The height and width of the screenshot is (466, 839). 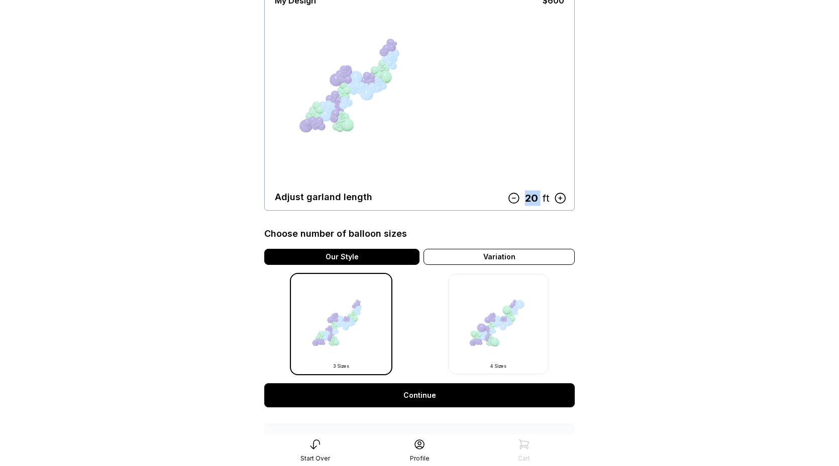 I want to click on div: 3 Sizes, so click(x=341, y=367).